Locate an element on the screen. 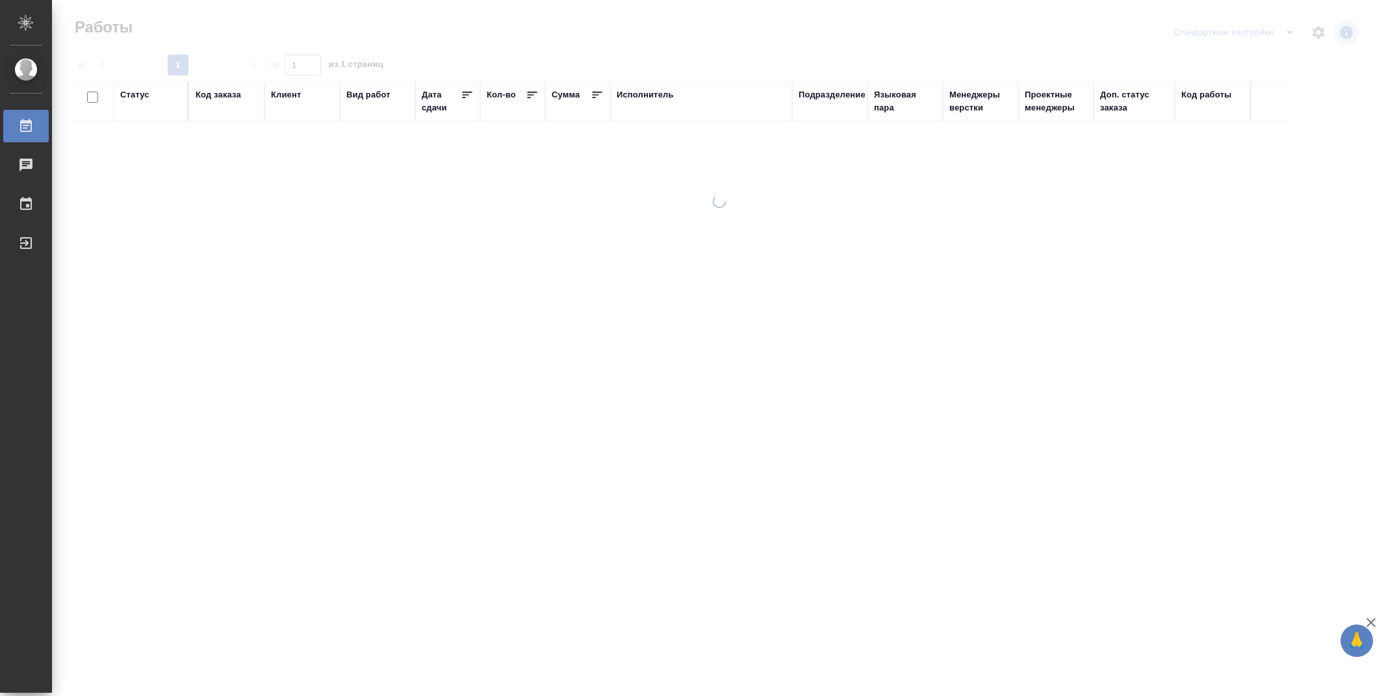 Image resolution: width=1386 pixels, height=696 pixels. div: Вид работ is located at coordinates (368, 95).